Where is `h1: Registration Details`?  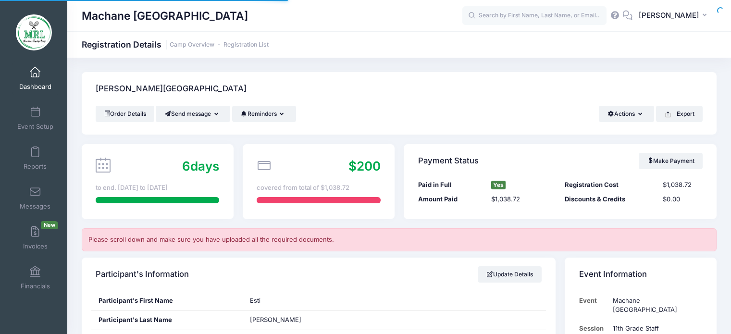 h1: Registration Details is located at coordinates (175, 44).